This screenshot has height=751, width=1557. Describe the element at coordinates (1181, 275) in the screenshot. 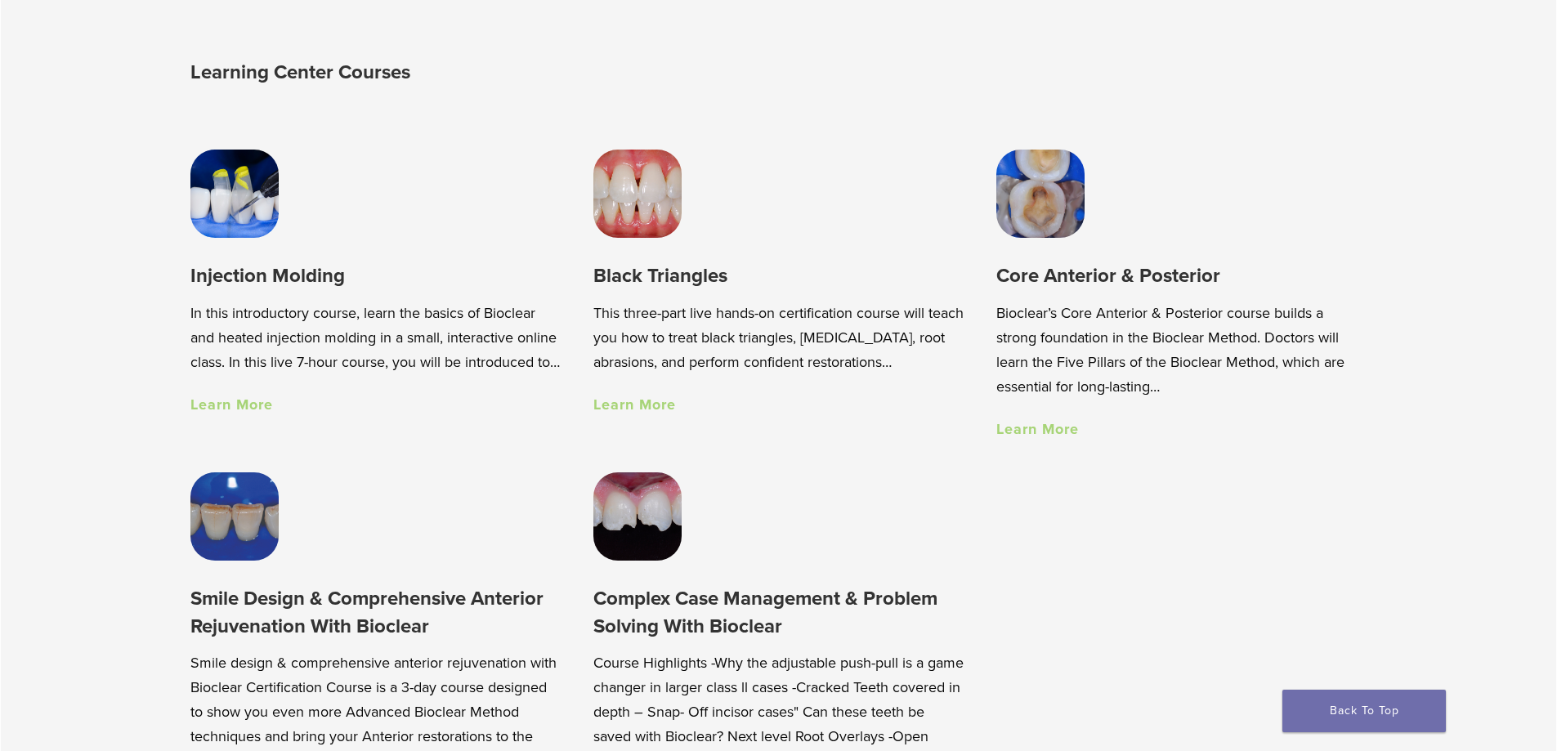

I see `h3: Core Anterior & Posterior` at that location.